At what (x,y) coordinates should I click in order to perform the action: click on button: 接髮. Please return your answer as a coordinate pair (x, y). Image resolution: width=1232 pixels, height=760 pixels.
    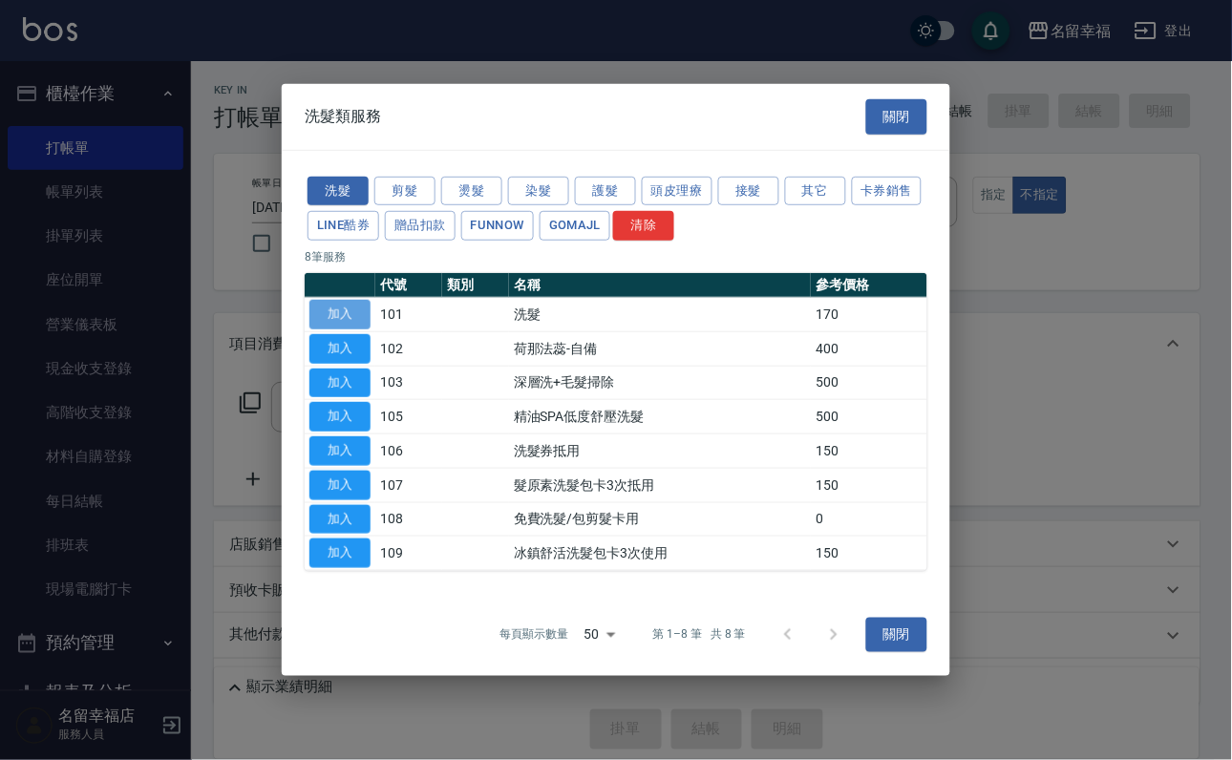
    Looking at the image, I should click on (749, 190).